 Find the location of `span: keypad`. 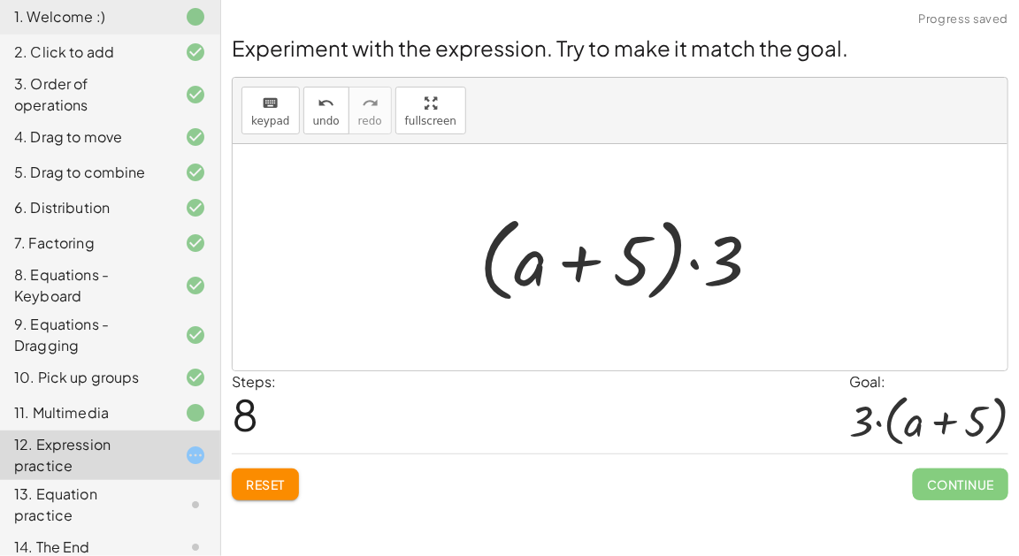

span: keypad is located at coordinates (271, 121).